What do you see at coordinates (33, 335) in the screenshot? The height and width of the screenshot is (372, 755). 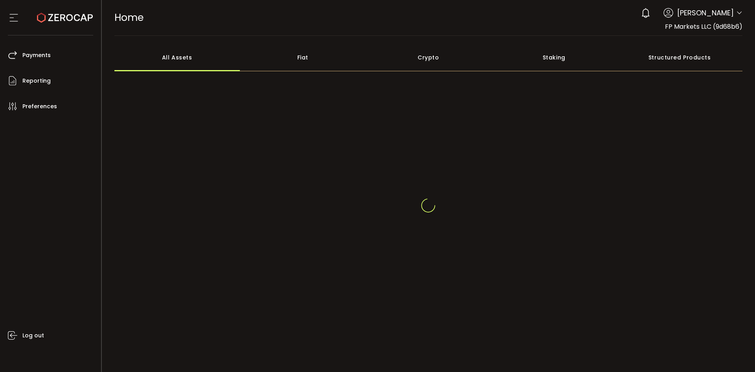 I see `span: Log out` at bounding box center [33, 335].